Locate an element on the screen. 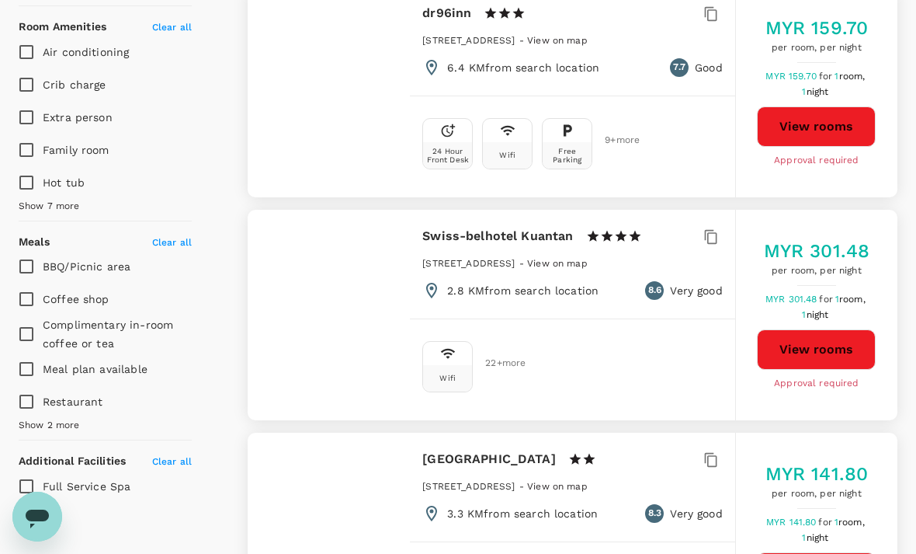 The width and height of the screenshot is (916, 554). span: 8.3 is located at coordinates (655, 513).